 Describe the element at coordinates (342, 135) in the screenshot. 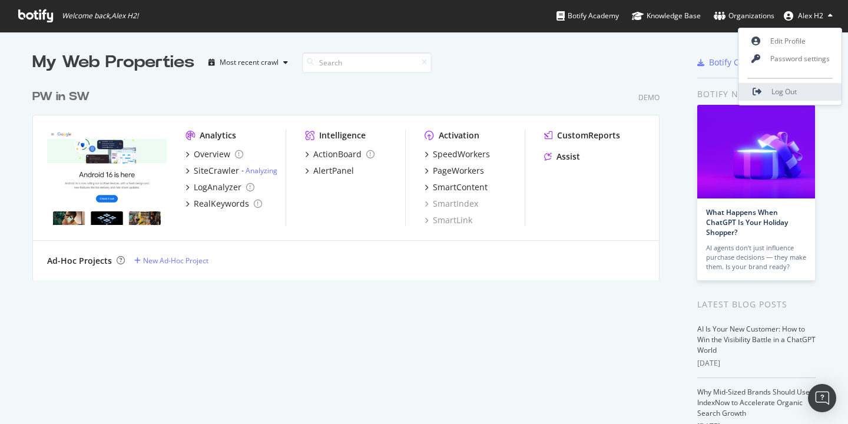

I see `div: Intelligence` at that location.